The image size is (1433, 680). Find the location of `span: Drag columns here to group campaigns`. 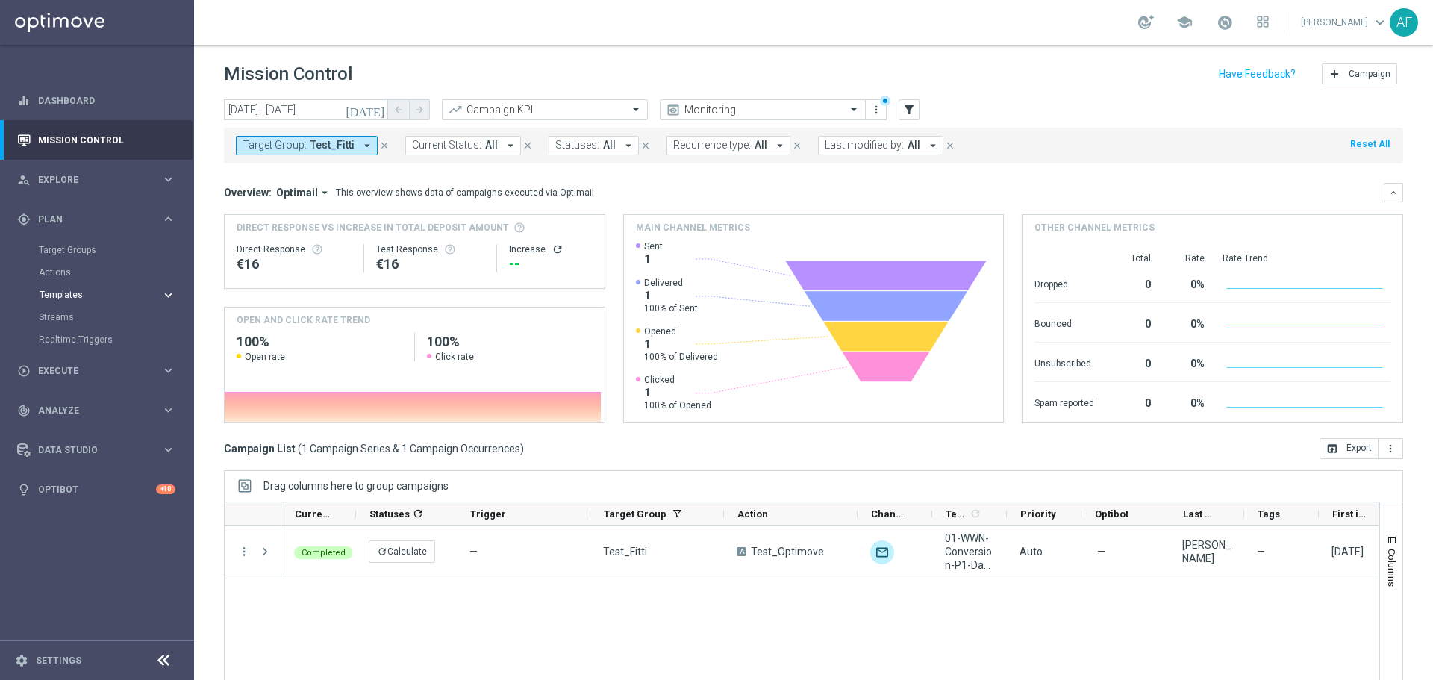

span: Drag columns here to group campaigns is located at coordinates (356, 486).